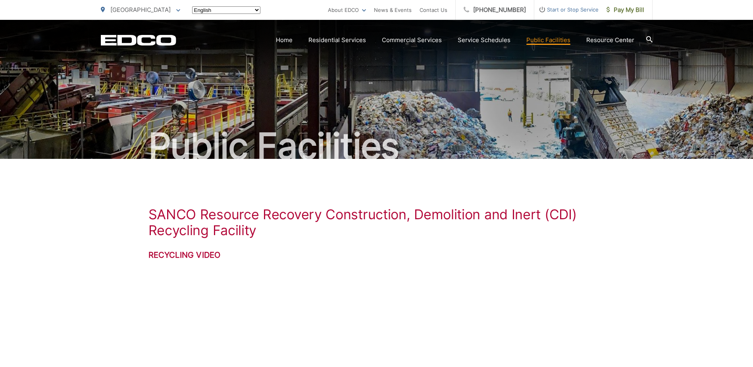 Image resolution: width=753 pixels, height=367 pixels. What do you see at coordinates (484, 40) in the screenshot?
I see `a: Service Schedules` at bounding box center [484, 40].